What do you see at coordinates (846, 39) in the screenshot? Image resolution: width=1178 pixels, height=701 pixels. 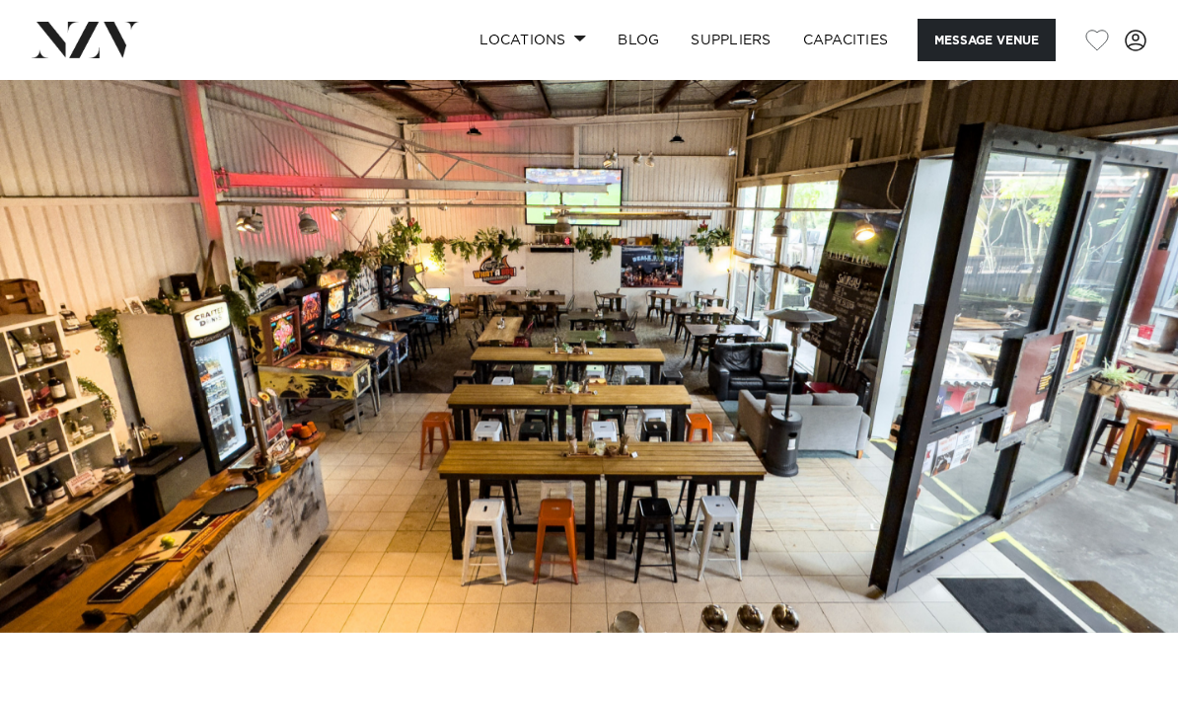 I see `a: Capacities` at bounding box center [846, 39].